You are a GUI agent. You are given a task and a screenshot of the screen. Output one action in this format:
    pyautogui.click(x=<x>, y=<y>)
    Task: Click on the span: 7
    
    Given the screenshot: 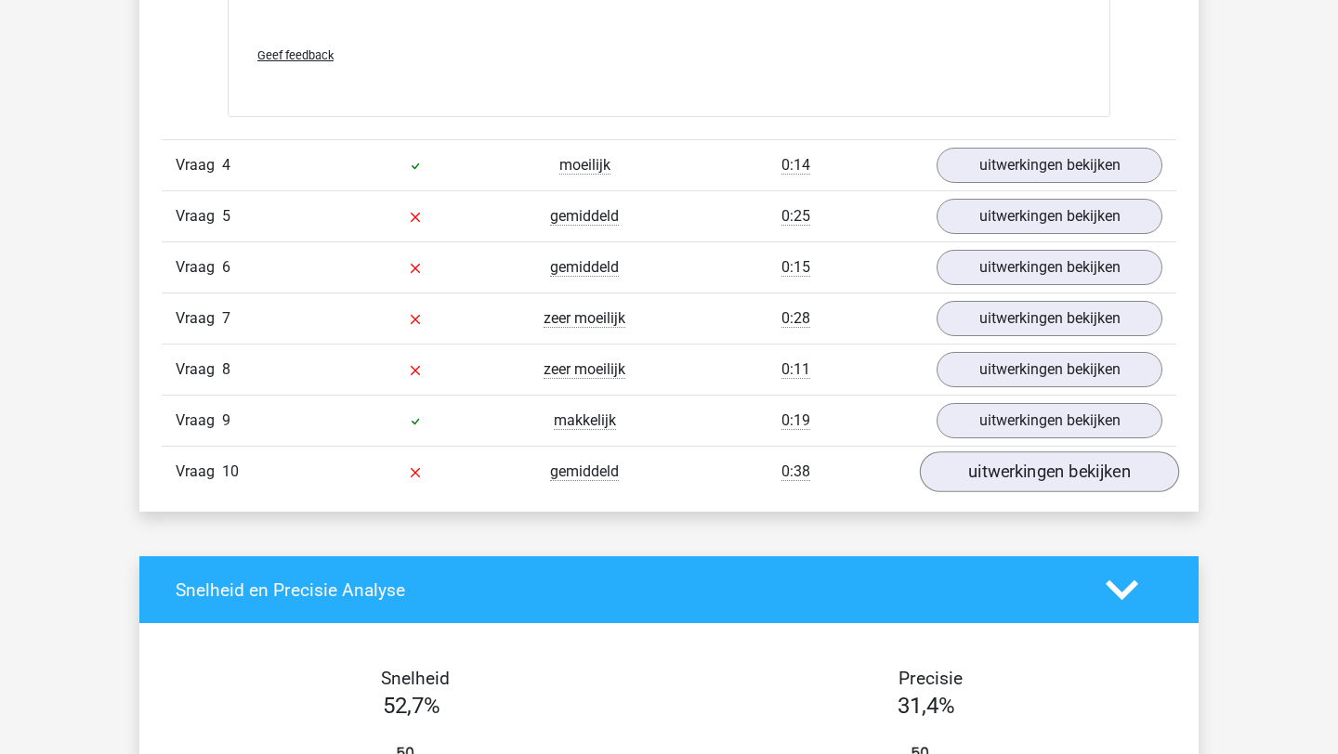 What is the action you would take?
    pyautogui.click(x=226, y=318)
    